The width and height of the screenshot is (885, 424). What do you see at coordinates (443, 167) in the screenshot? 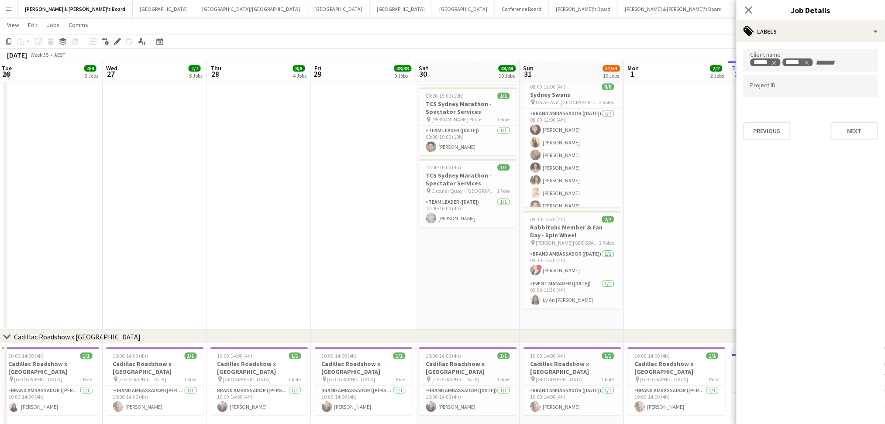
I see `span: 12:00-16:00 (4h)` at bounding box center [443, 167].